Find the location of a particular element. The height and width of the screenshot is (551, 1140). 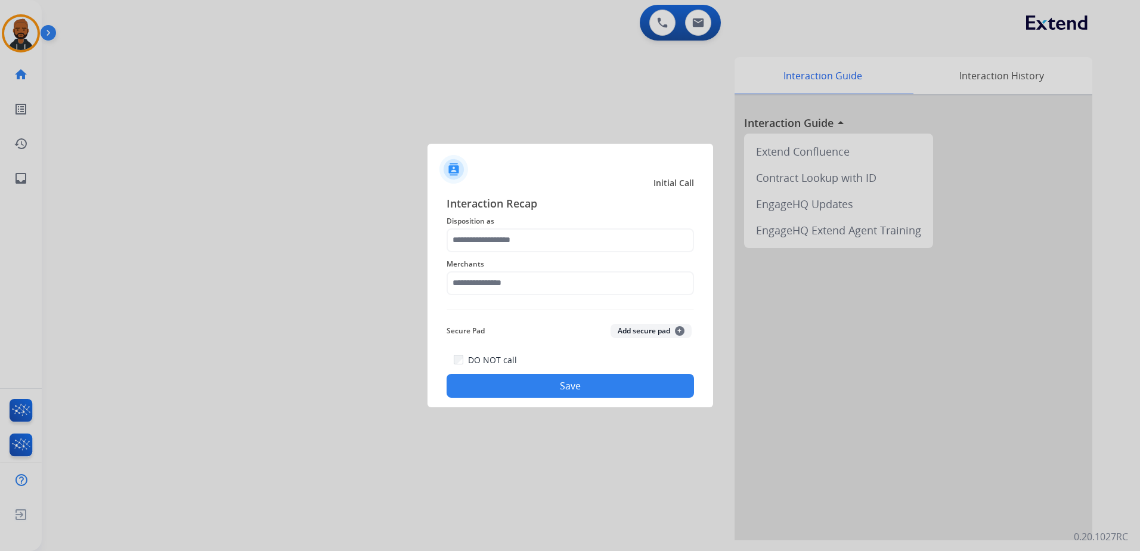

p: 0.20.1027RC is located at coordinates (1101, 537).